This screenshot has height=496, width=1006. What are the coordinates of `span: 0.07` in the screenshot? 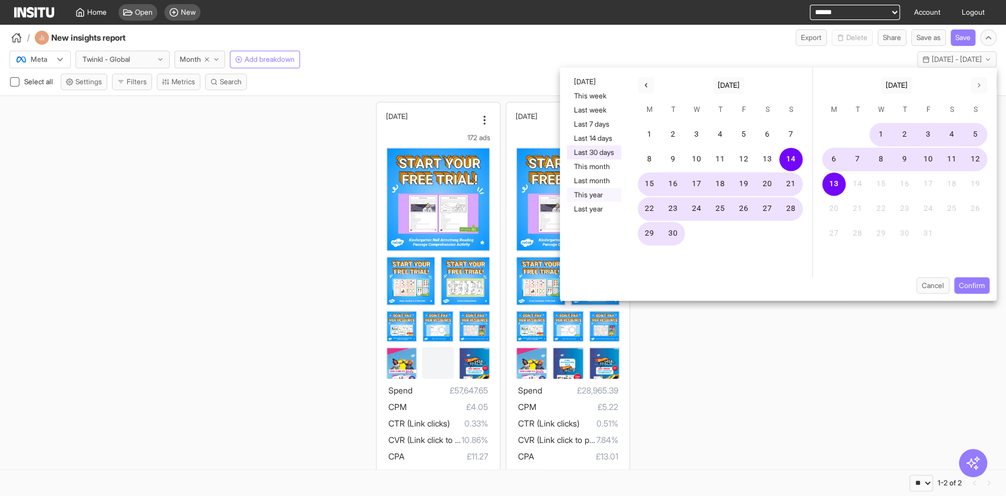 It's located at (449, 473).